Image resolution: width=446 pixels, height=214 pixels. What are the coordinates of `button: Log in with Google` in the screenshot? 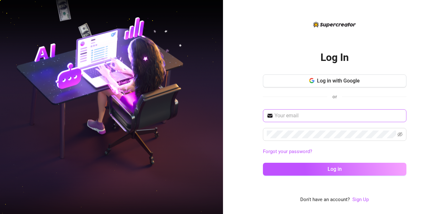 It's located at (335, 81).